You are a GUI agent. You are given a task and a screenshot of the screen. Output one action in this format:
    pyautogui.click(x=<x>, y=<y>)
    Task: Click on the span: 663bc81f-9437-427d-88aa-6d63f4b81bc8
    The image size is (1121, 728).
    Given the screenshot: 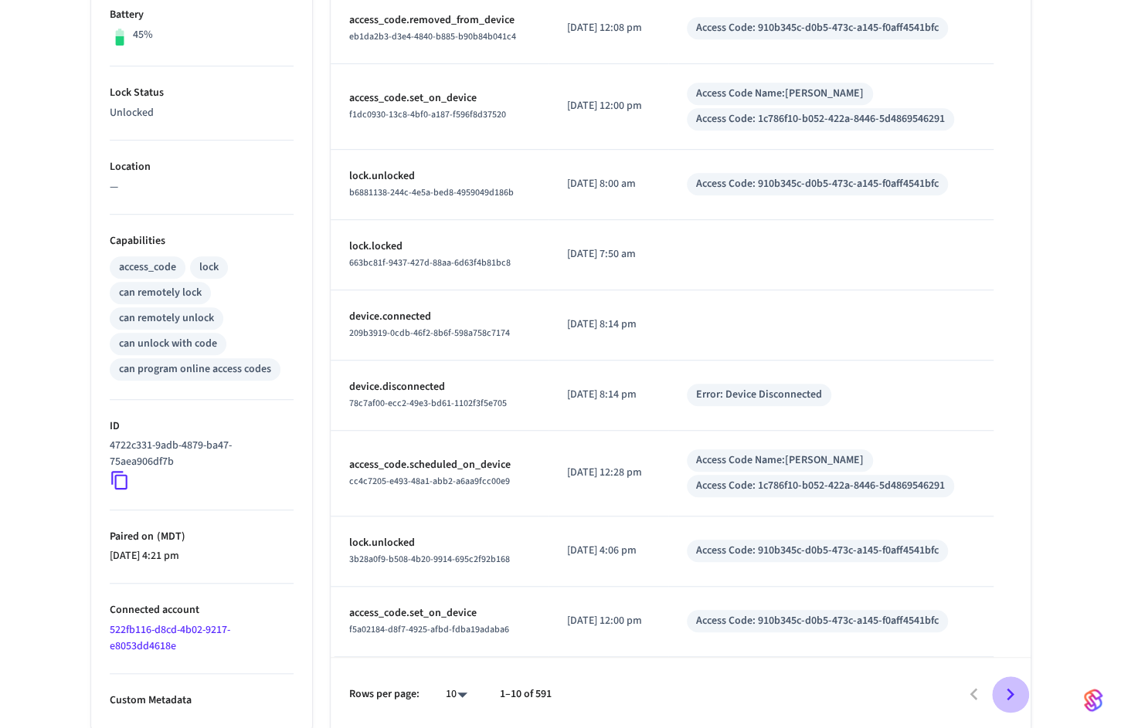 What is the action you would take?
    pyautogui.click(x=429, y=263)
    